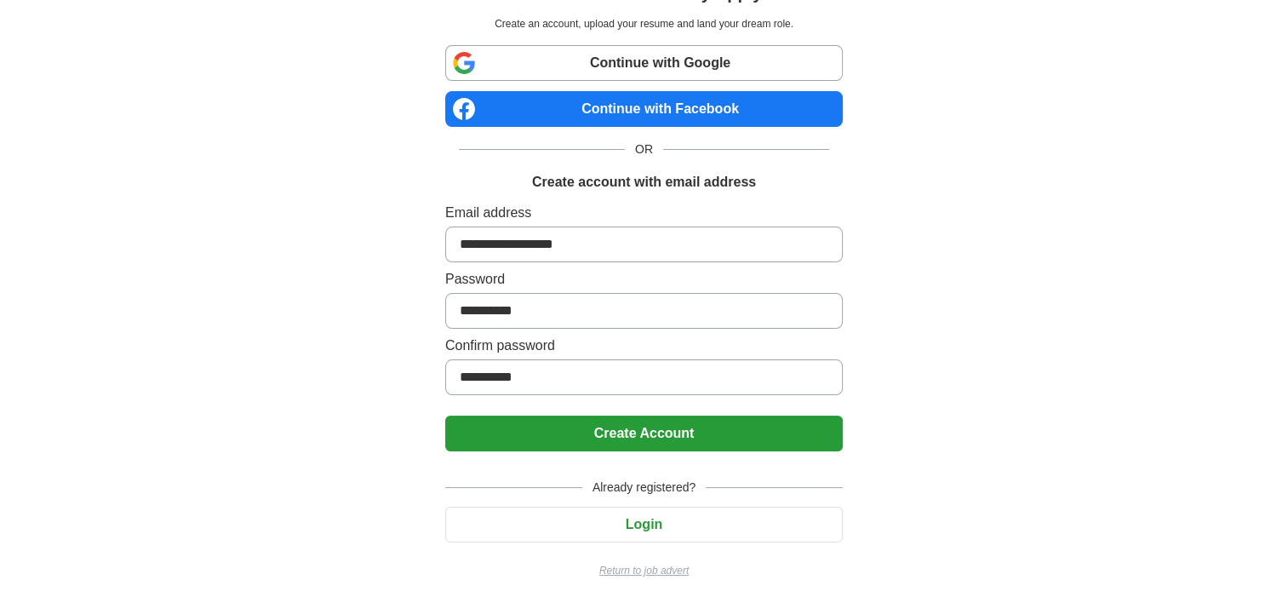 Image resolution: width=1288 pixels, height=603 pixels. I want to click on a: Return to job advert, so click(644, 571).